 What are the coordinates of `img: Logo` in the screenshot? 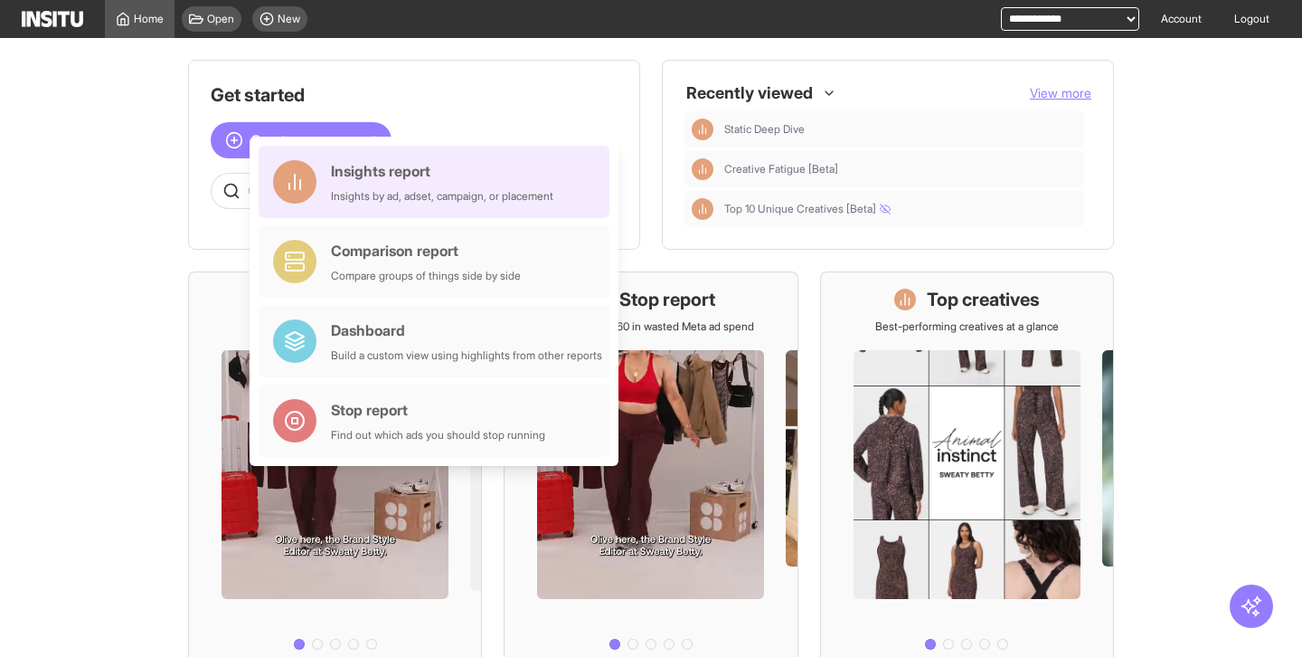 It's located at (52, 19).